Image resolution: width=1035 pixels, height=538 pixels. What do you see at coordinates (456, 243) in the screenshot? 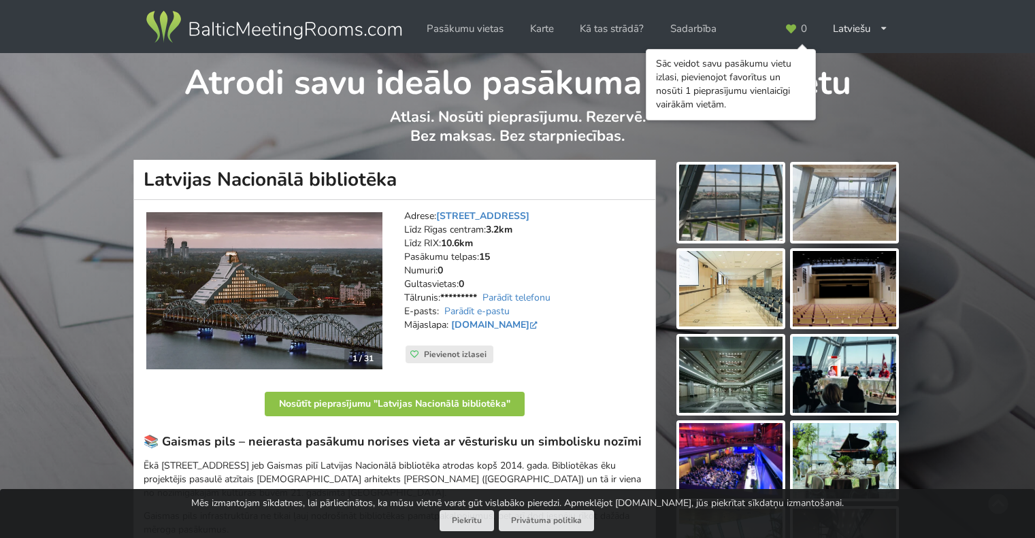
I see `strong: 10.6km` at bounding box center [456, 243].